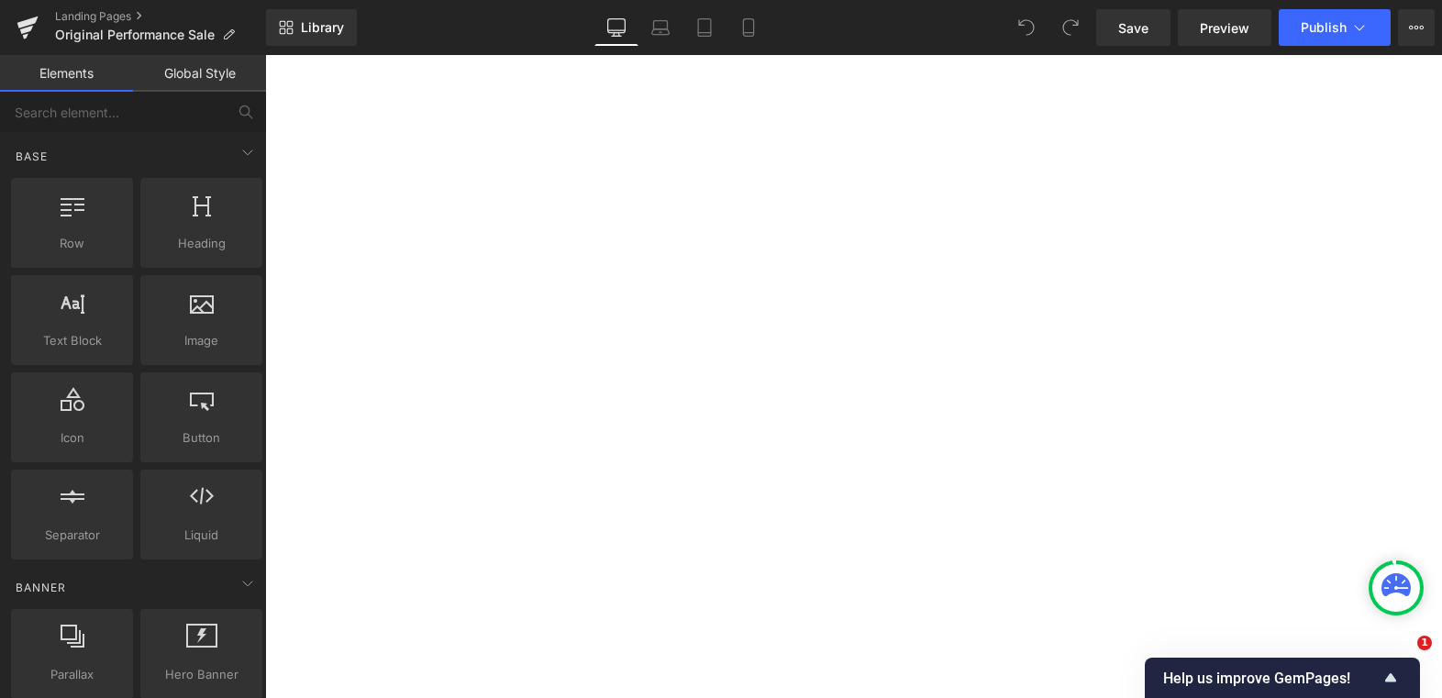 Image resolution: width=1442 pixels, height=698 pixels. What do you see at coordinates (201, 243) in the screenshot?
I see `span: Heading` at bounding box center [201, 243].